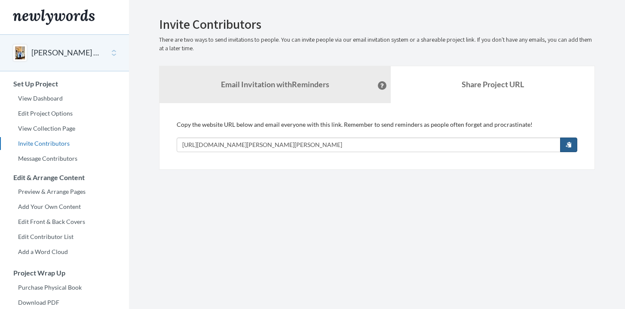 This screenshot has width=625, height=309. I want to click on img: Newlywords logo, so click(54, 17).